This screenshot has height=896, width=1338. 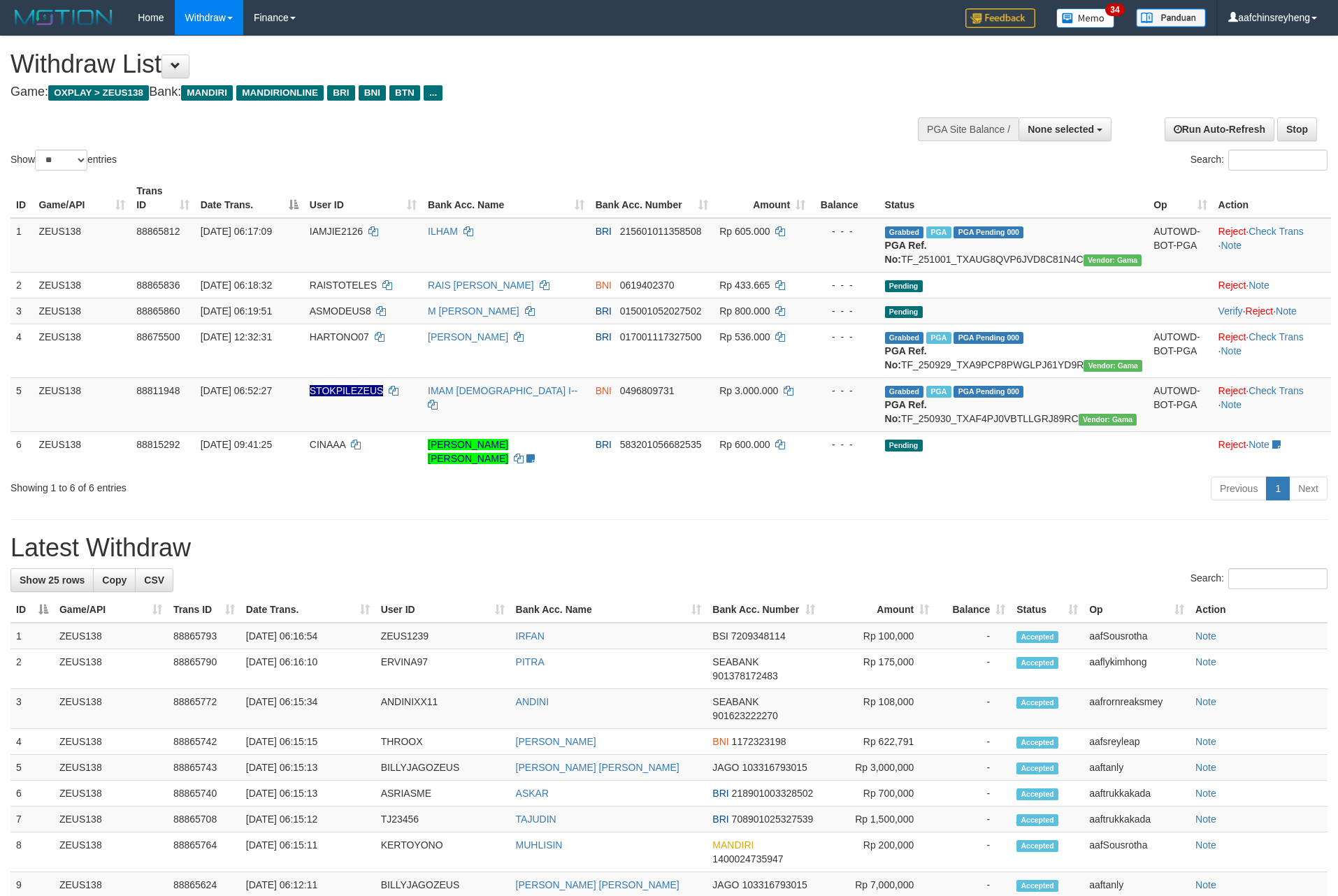 What do you see at coordinates (877, 767) in the screenshot?
I see `td: Rp 3,000,000` at bounding box center [877, 767].